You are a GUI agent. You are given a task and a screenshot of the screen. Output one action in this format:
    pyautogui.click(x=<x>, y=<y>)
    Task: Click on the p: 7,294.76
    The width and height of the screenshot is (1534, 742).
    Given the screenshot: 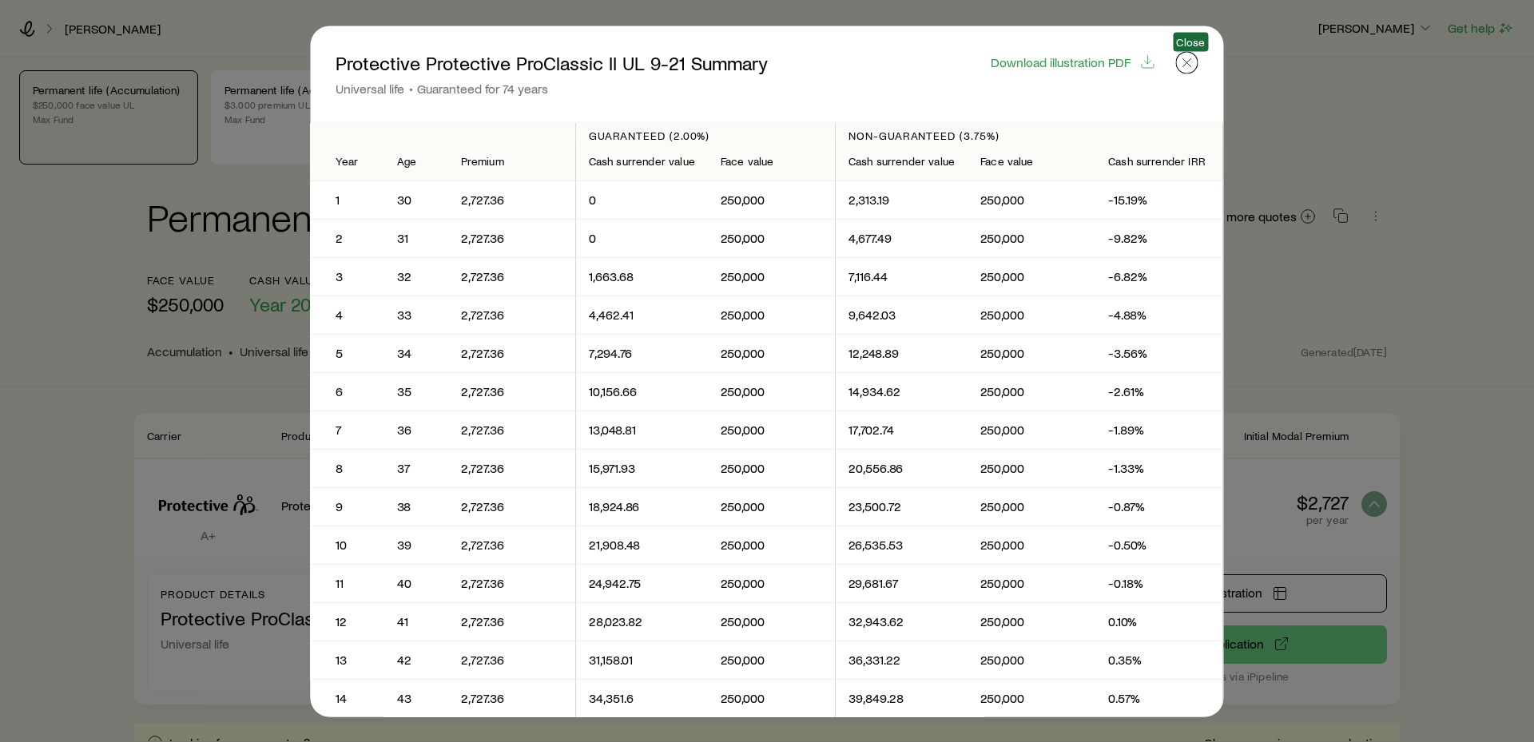 What is the action you would take?
    pyautogui.click(x=642, y=353)
    